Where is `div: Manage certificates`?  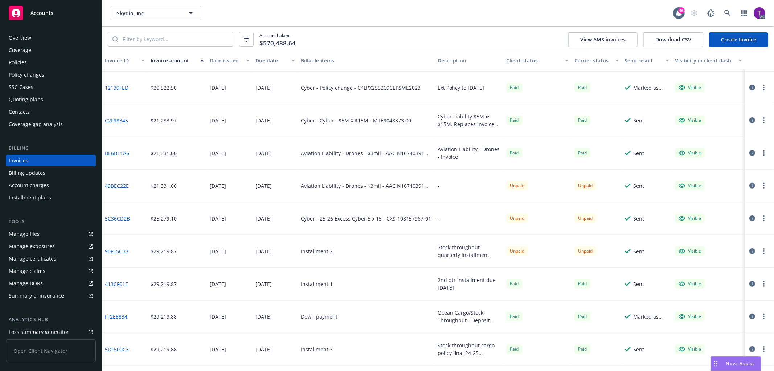 div: Manage certificates is located at coordinates (32, 258).